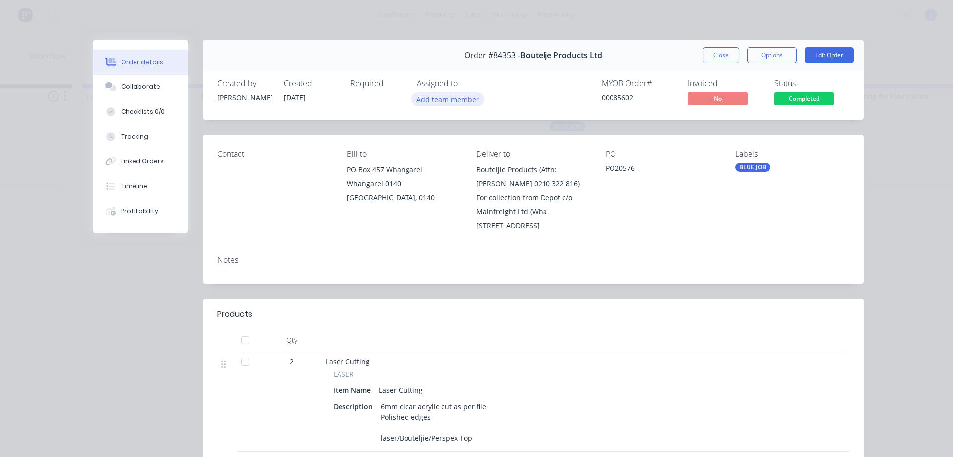  Describe the element at coordinates (533, 154) in the screenshot. I see `div: Deliver to` at that location.